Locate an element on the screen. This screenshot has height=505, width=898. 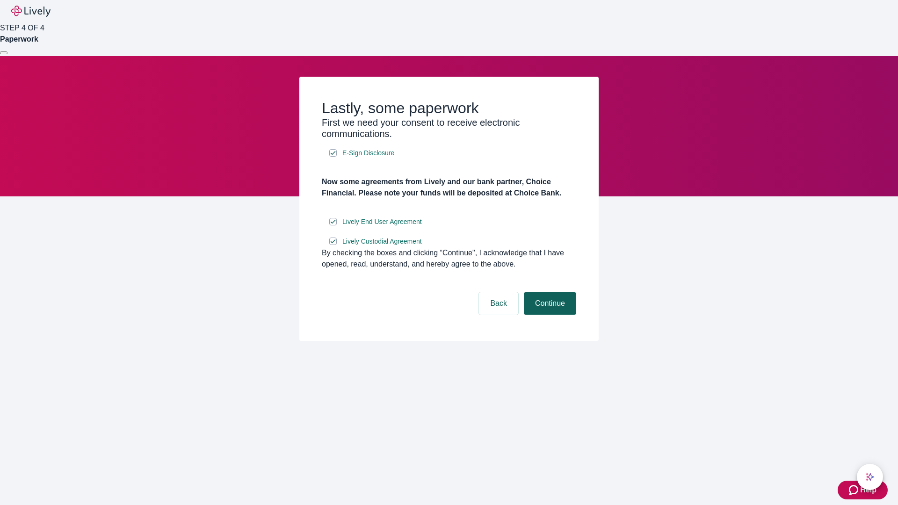
div: By checking the boxes and clicking “Continue", I acknowledge that I have opened, read, understand... is located at coordinates (449, 259).